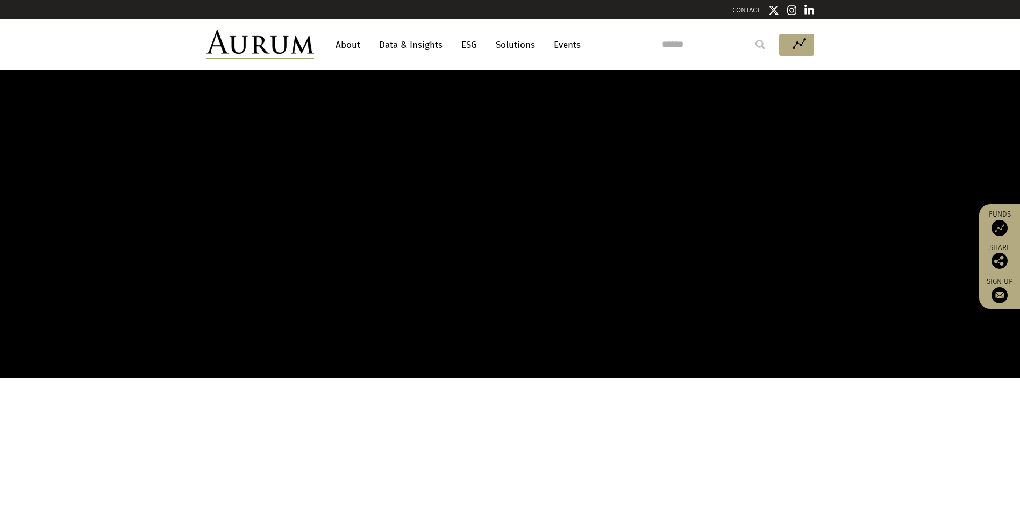  Describe the element at coordinates (1000, 228) in the screenshot. I see `img: Access Funds` at that location.